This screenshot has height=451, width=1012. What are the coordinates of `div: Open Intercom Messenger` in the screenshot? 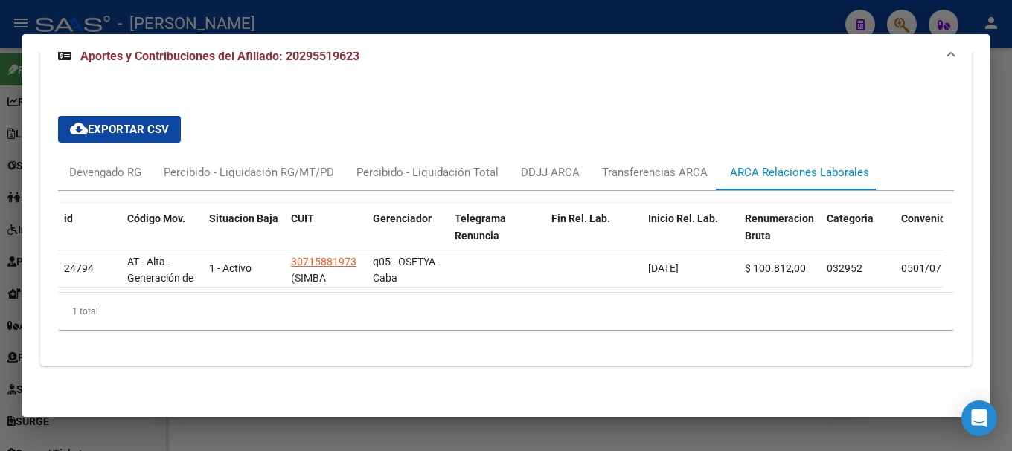 It's located at (979, 419).